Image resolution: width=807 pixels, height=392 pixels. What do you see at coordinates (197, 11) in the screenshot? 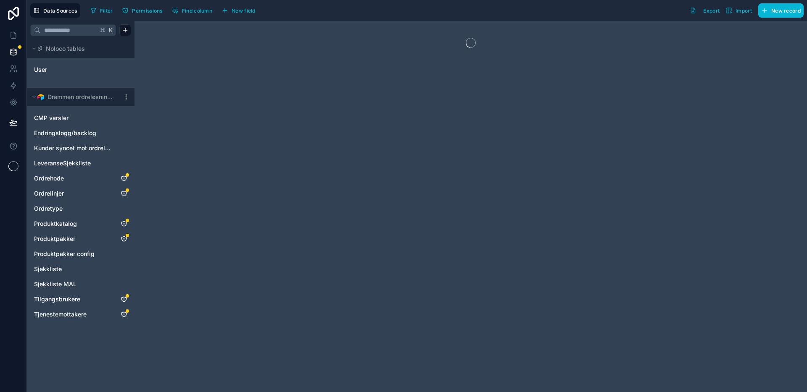
I see `span: Find column` at bounding box center [197, 11].